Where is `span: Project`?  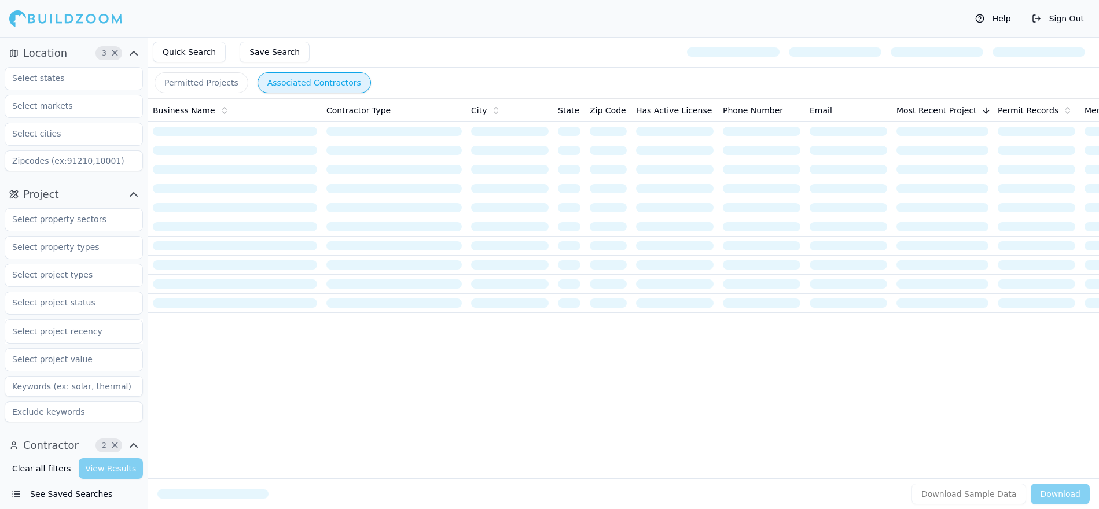
span: Project is located at coordinates (41, 194).